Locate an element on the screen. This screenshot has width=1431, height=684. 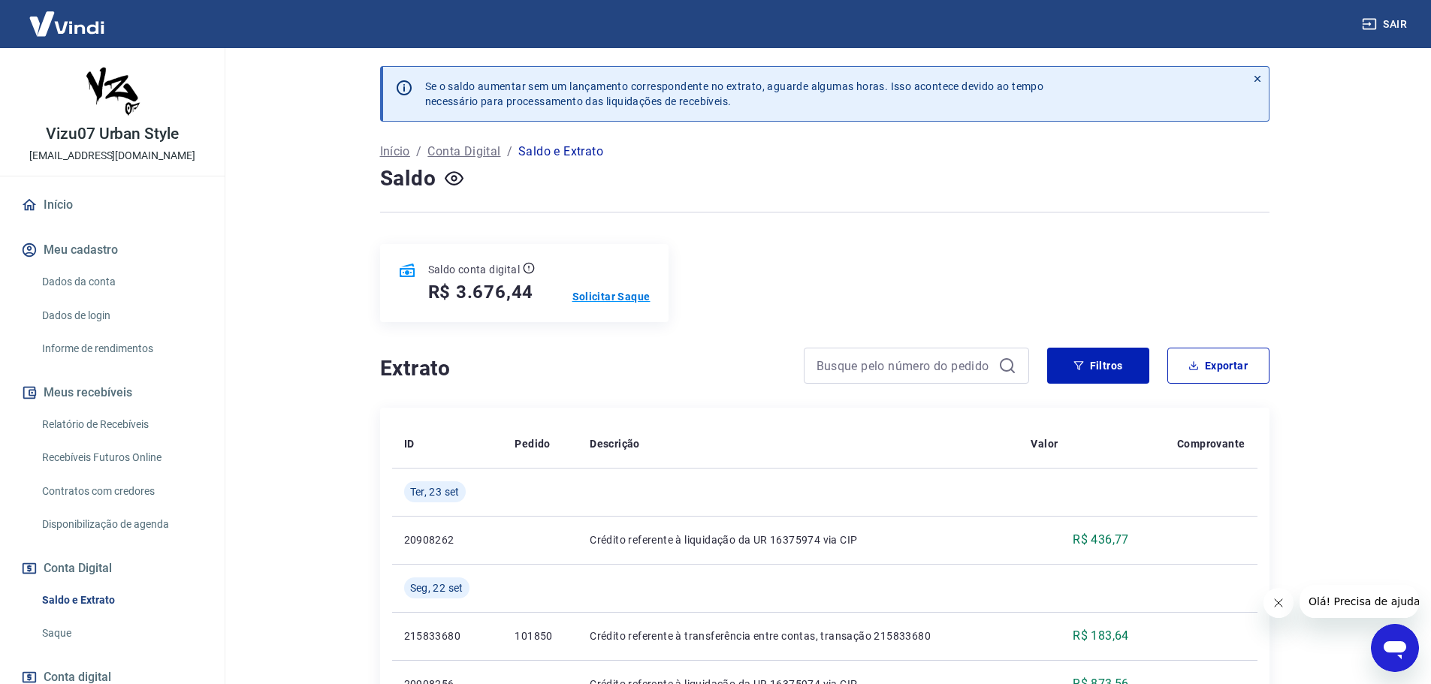
p: Valor is located at coordinates (1044, 444).